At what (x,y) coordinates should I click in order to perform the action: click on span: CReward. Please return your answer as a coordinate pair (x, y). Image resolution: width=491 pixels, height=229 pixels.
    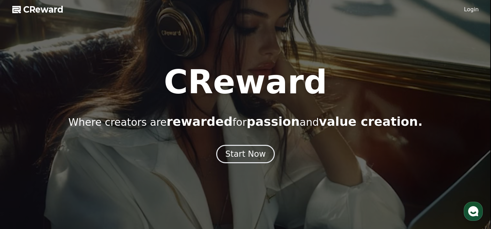
    Looking at the image, I should click on (43, 10).